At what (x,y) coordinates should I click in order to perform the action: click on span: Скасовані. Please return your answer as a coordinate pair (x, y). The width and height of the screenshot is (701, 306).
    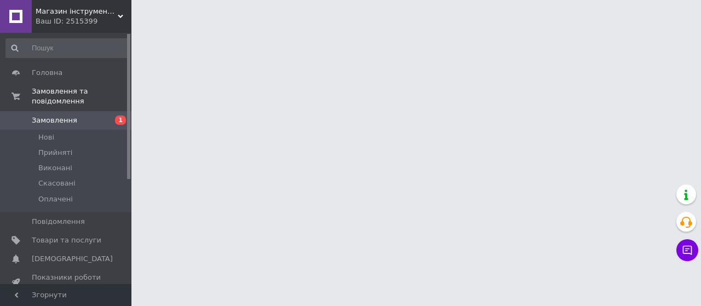
    Looking at the image, I should click on (57, 183).